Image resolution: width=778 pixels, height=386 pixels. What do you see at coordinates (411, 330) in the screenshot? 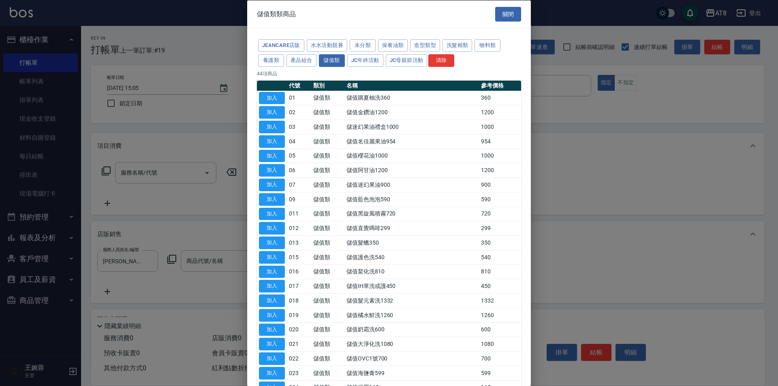
I see `td: 儲值奶霜洗600` at bounding box center [411, 330].